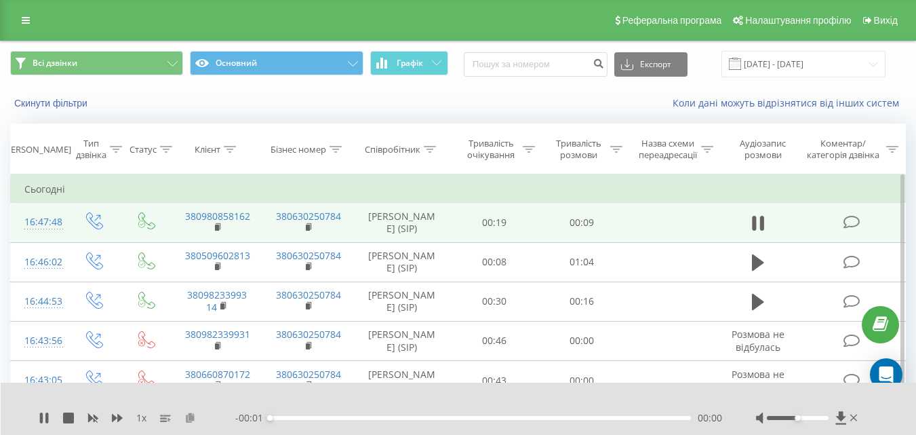 The width and height of the screenshot is (916, 435). What do you see at coordinates (668, 149) in the screenshot?
I see `div: Назва схеми переадресації` at bounding box center [668, 149].